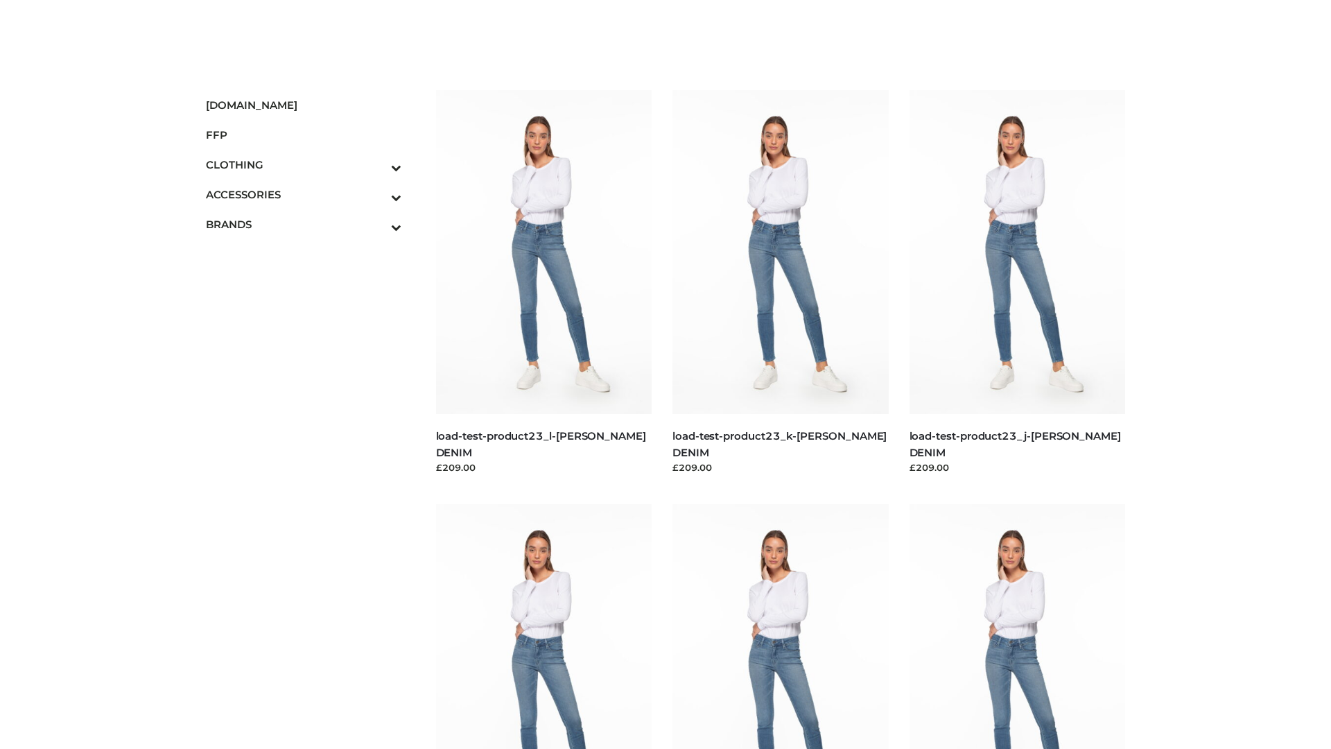  I want to click on a: FFP, so click(304, 134).